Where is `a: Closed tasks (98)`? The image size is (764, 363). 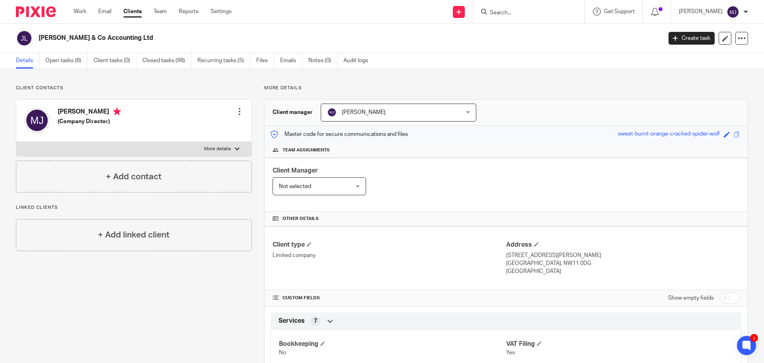 a: Closed tasks (98) is located at coordinates (167, 60).